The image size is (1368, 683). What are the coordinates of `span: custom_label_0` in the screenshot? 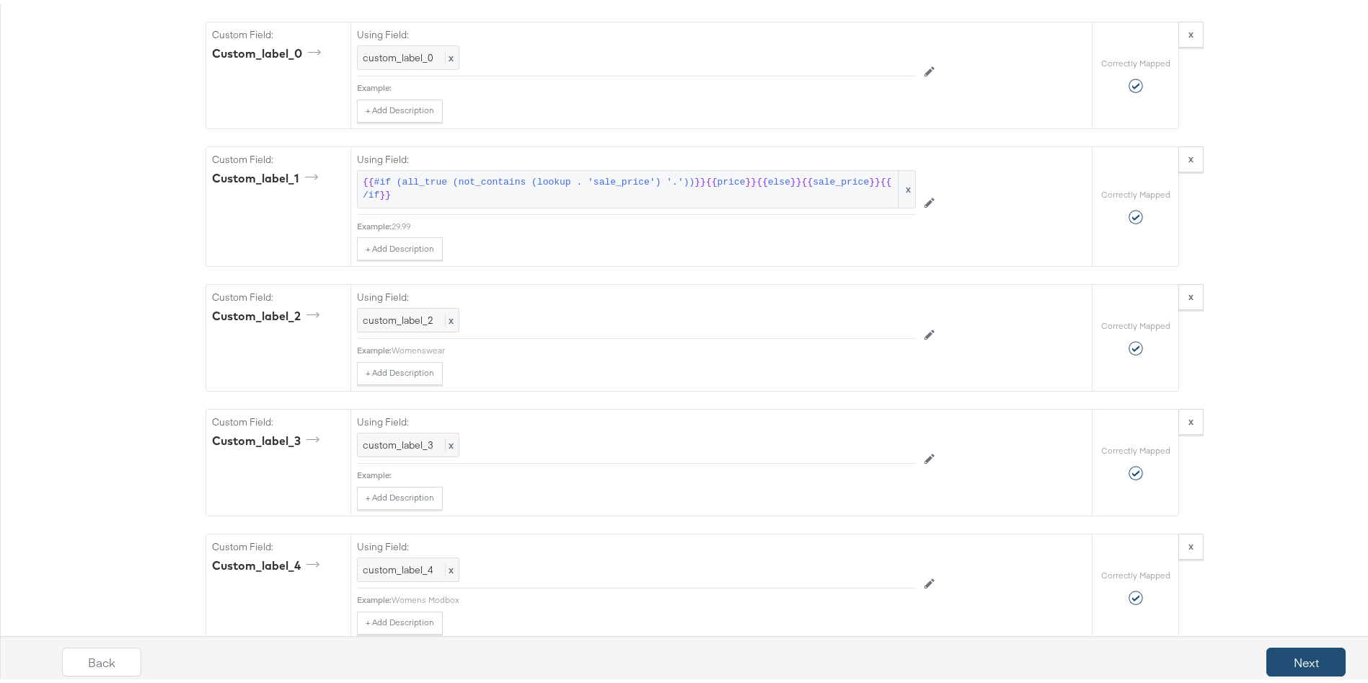 It's located at (398, 53).